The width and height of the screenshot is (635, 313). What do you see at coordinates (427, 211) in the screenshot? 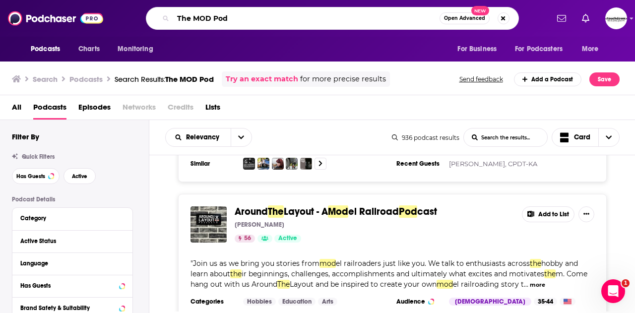
I see `span: cast` at bounding box center [427, 211].